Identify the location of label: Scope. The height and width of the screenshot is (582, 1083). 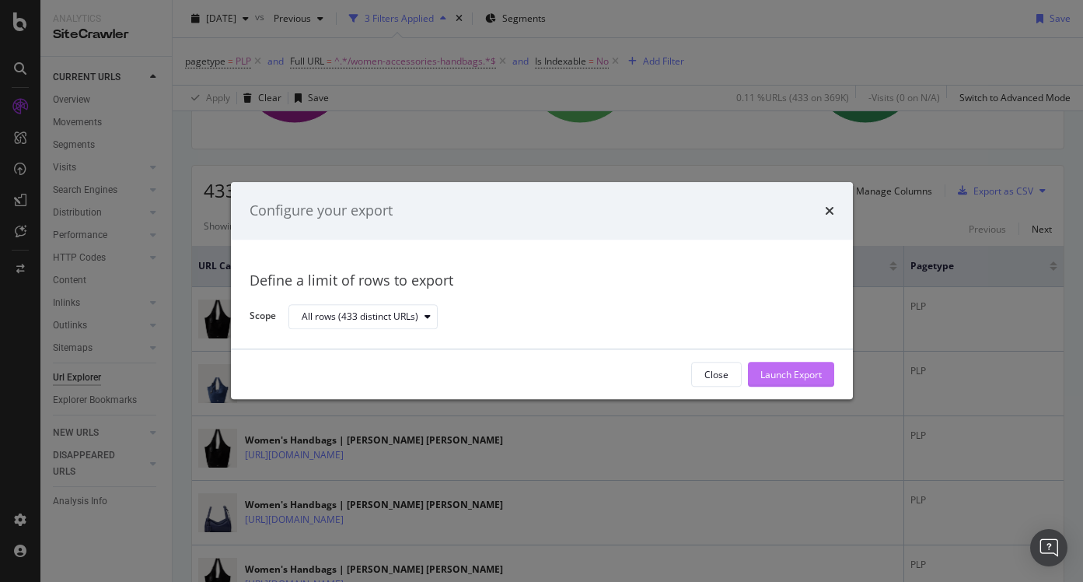
(263, 318).